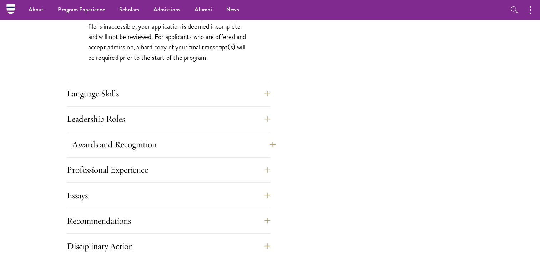 Image resolution: width=540 pixels, height=253 pixels. I want to click on button: Awards and Recognition, so click(174, 144).